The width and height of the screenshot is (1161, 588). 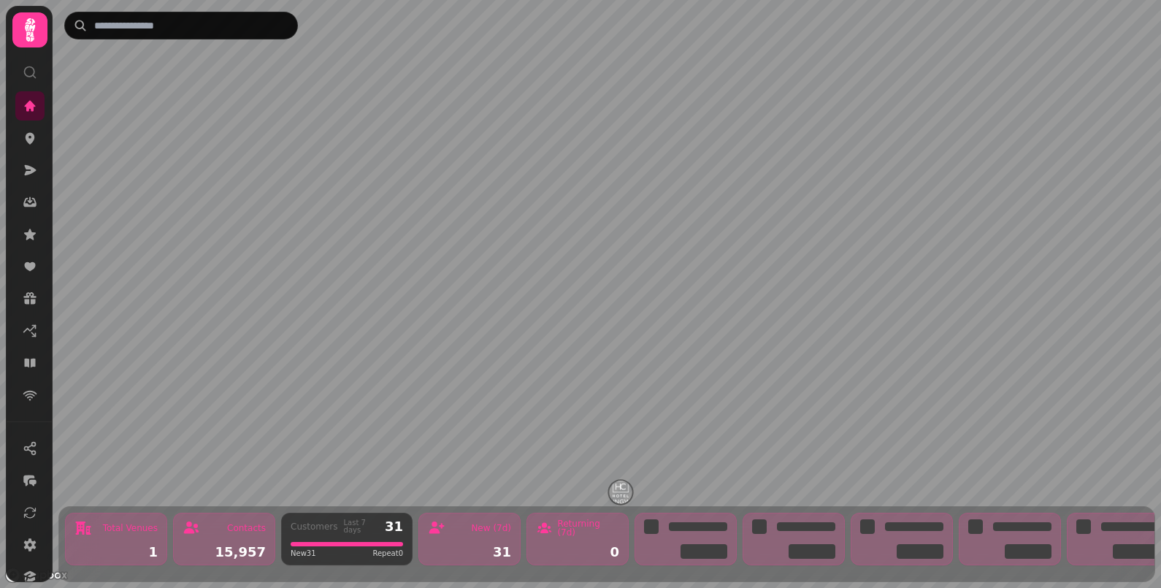 What do you see at coordinates (314, 526) in the screenshot?
I see `div: Customers` at bounding box center [314, 526].